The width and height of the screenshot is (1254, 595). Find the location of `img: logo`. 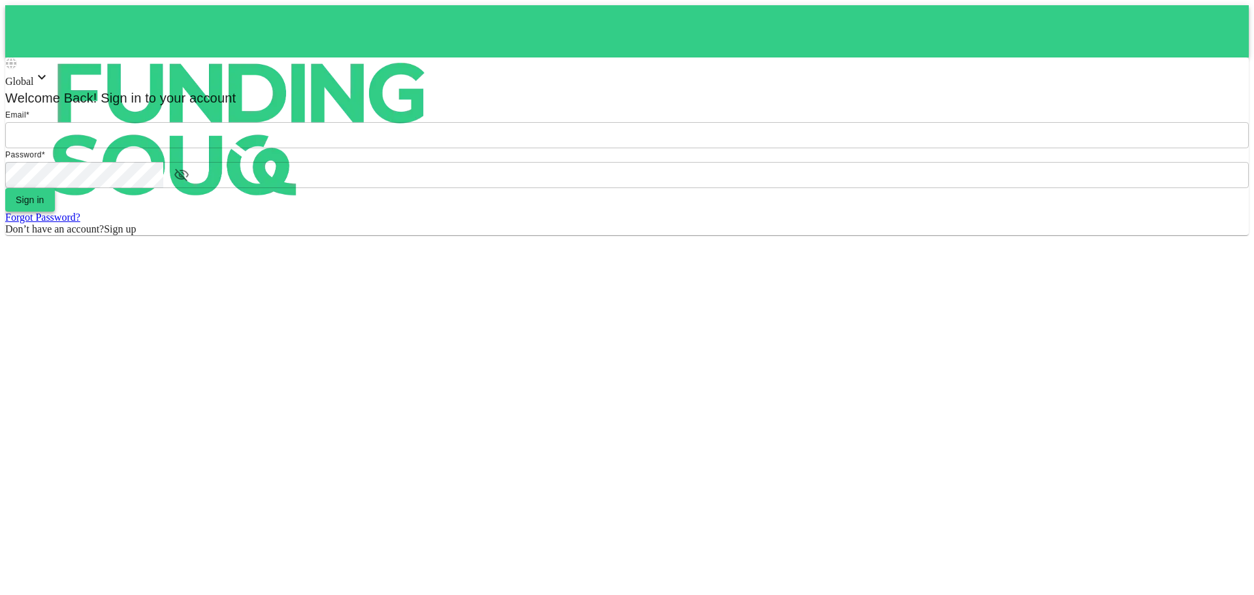

img: logo is located at coordinates (240, 129).